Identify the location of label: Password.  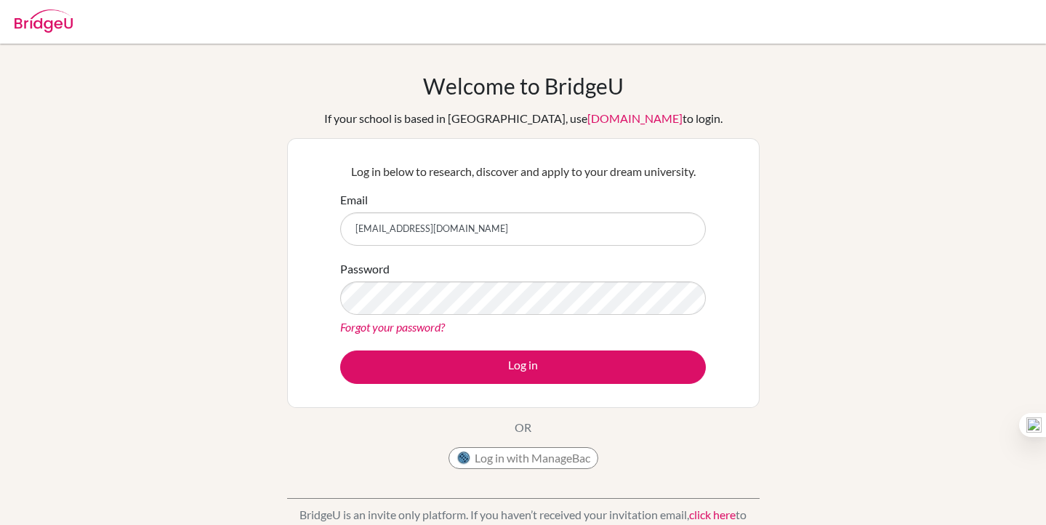
(365, 269).